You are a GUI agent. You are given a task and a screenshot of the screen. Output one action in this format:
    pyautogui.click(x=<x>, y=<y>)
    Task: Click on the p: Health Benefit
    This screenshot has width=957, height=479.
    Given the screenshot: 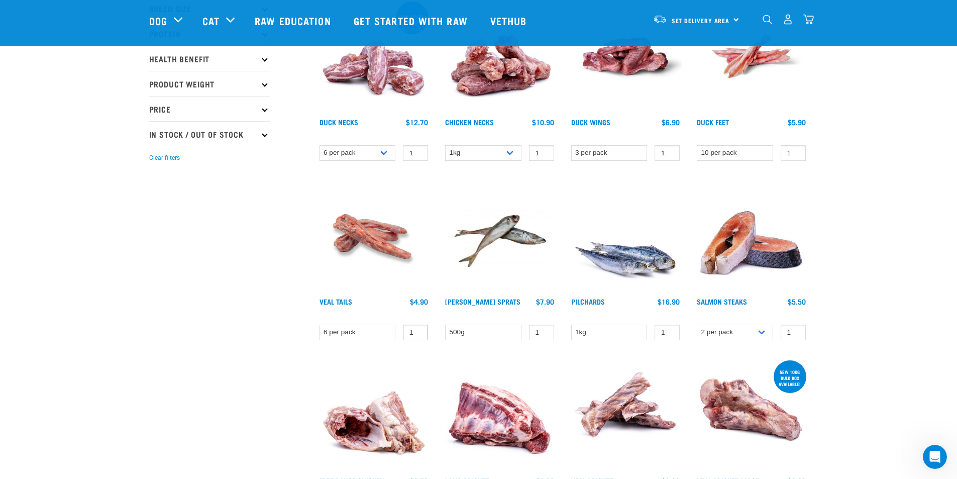 What is the action you would take?
    pyautogui.click(x=210, y=58)
    